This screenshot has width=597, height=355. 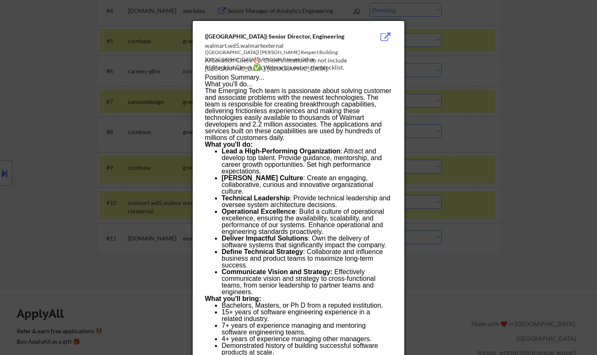 What do you see at coordinates (307, 339) in the screenshot?
I see `p: 4+ years of experience managing other managers.` at bounding box center [307, 339].